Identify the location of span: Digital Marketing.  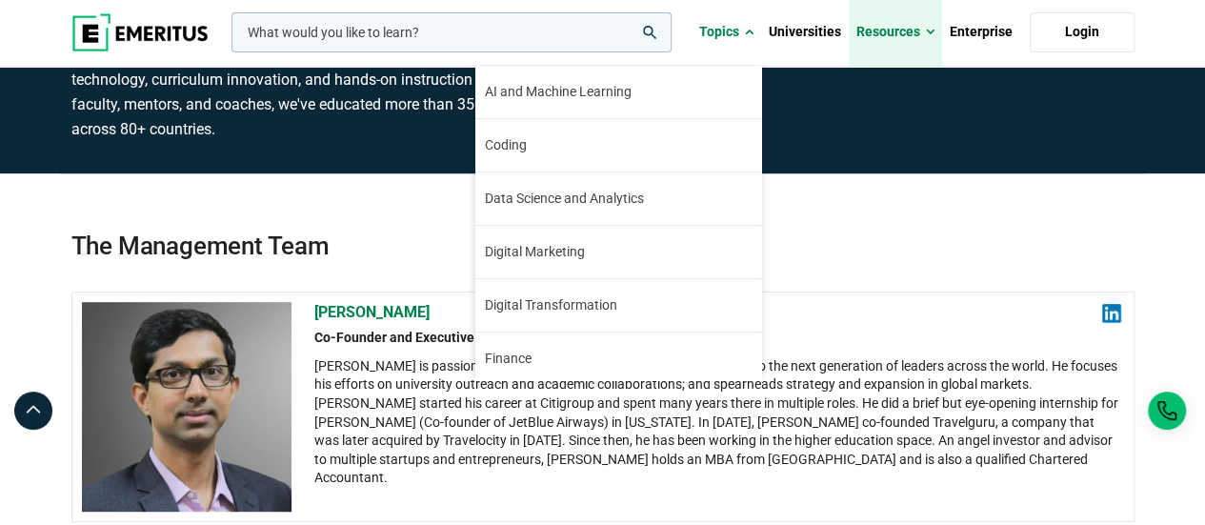
(534, 251).